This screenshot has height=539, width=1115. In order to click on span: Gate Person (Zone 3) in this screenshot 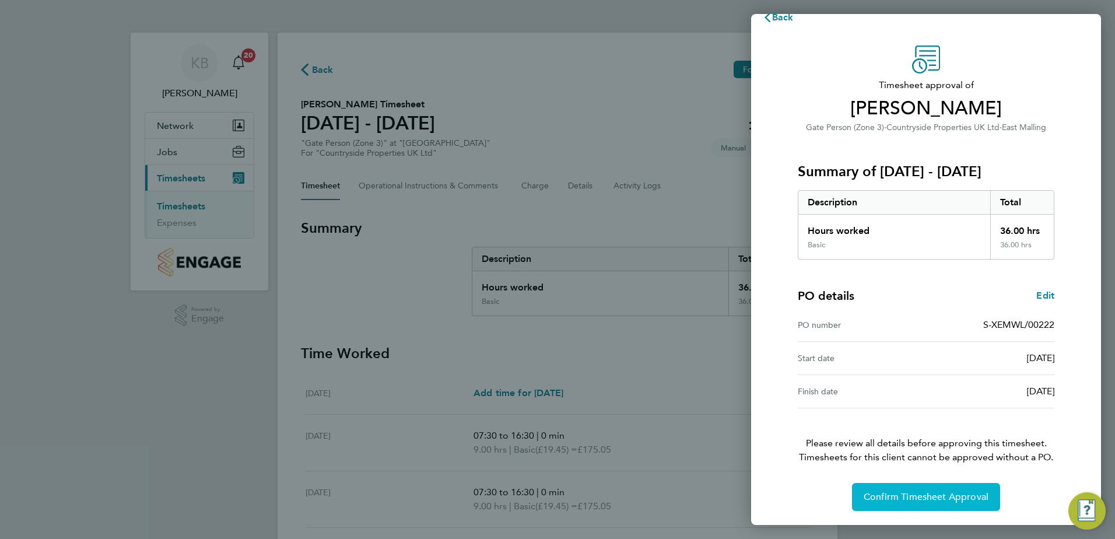, I will do `click(845, 127)`.